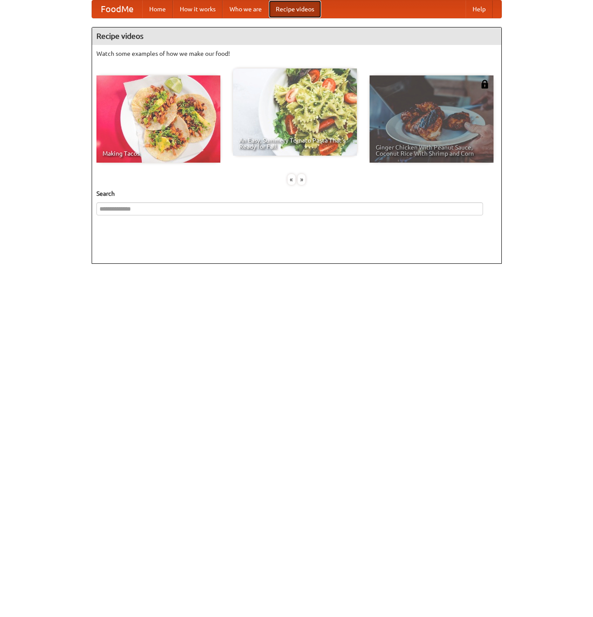  I want to click on a: Home, so click(157, 9).